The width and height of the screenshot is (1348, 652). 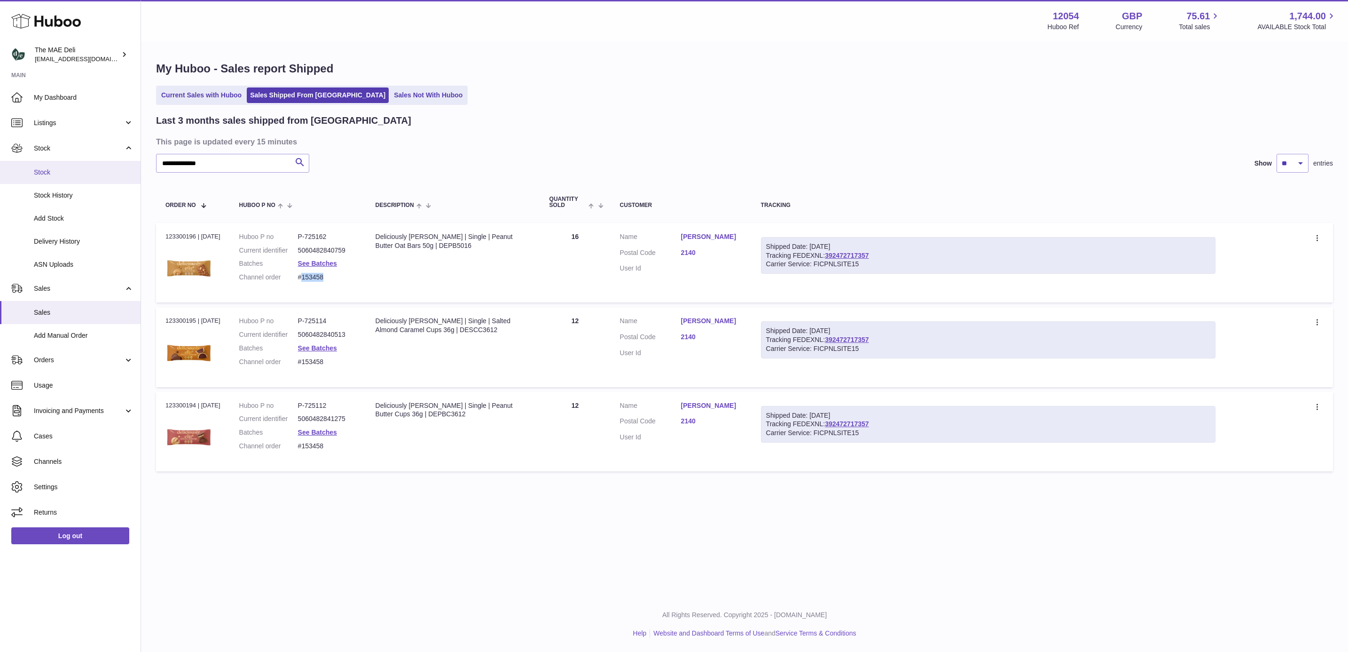 What do you see at coordinates (257, 205) in the screenshot?
I see `span: Huboo P no` at bounding box center [257, 205].